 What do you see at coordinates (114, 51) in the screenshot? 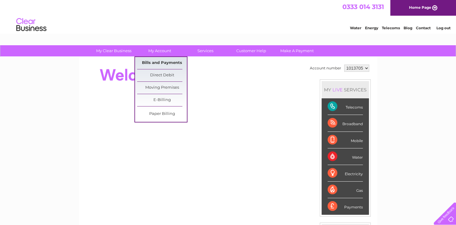
I see `a: My Clear Business` at bounding box center [114, 51].